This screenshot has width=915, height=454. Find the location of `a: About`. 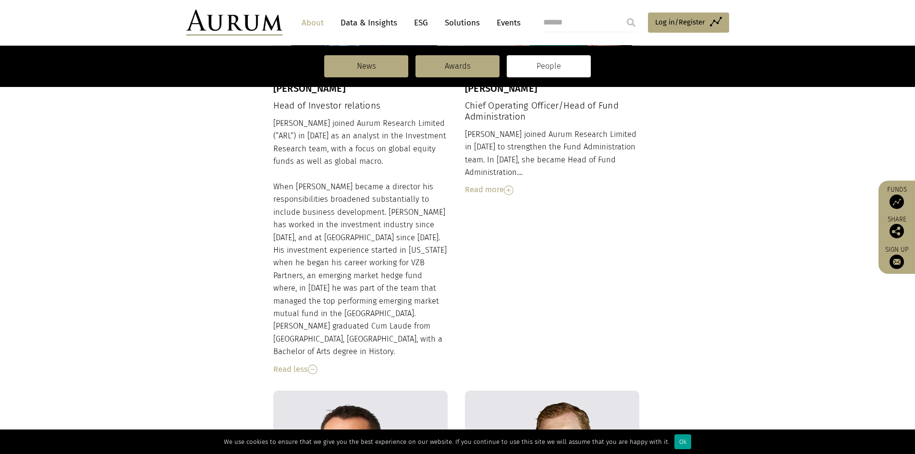

a: About is located at coordinates (313, 23).